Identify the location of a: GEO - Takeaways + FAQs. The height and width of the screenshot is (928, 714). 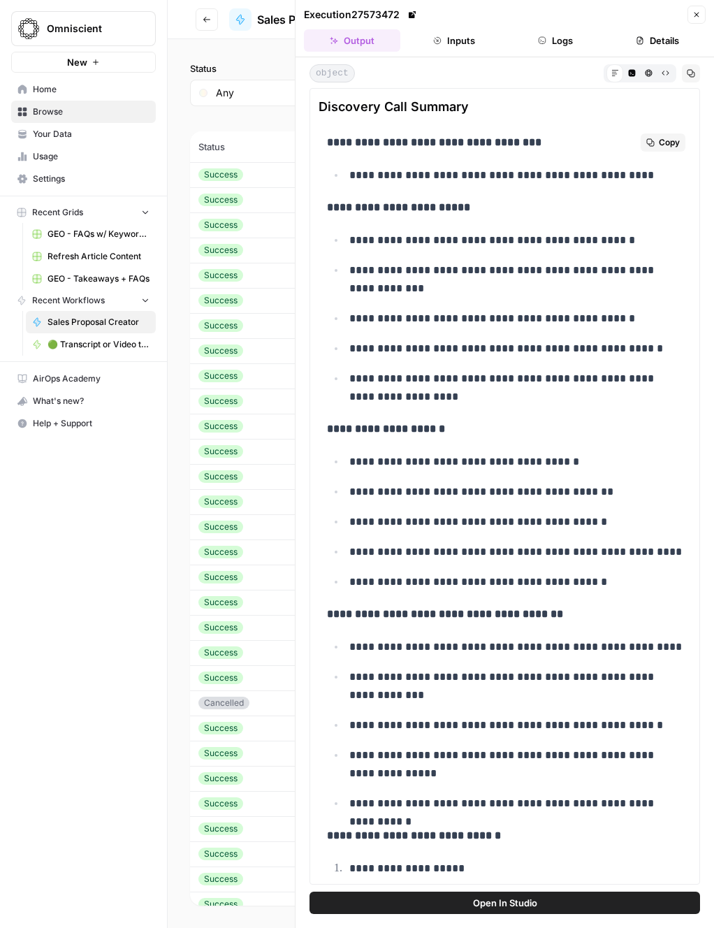
(91, 279).